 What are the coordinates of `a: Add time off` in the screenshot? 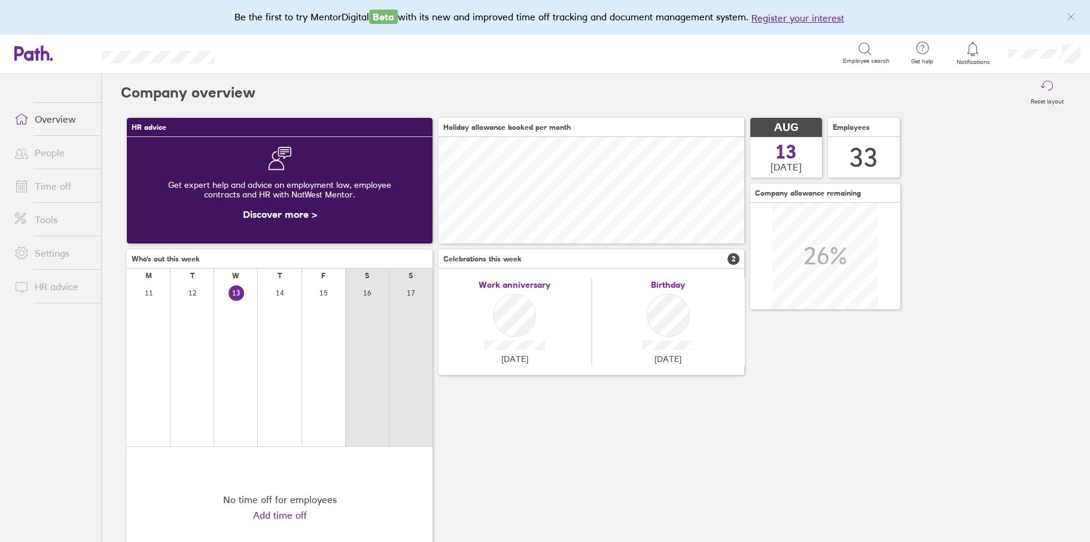 It's located at (280, 515).